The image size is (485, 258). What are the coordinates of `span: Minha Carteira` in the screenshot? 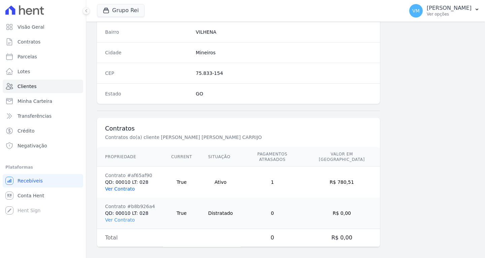 It's located at (35, 101).